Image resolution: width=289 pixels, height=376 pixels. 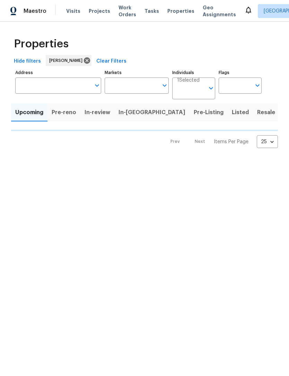 What do you see at coordinates (99, 11) in the screenshot?
I see `span: Projects` at bounding box center [99, 11].